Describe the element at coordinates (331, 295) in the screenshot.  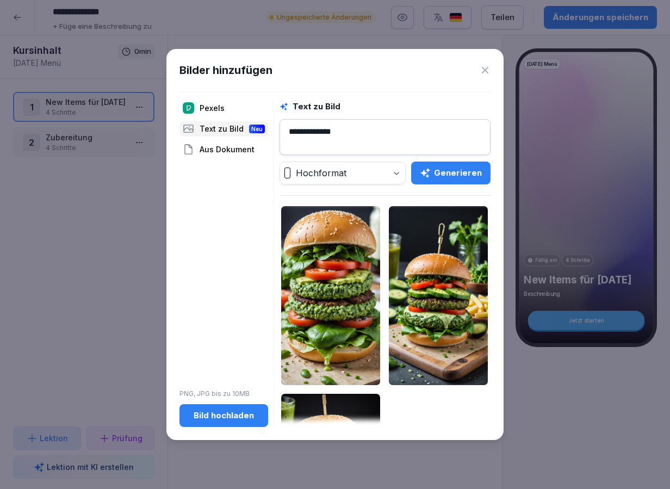
I see `img: zjgpr1p9kf4hhtbi9vyh6ykj.jpg` at that location.